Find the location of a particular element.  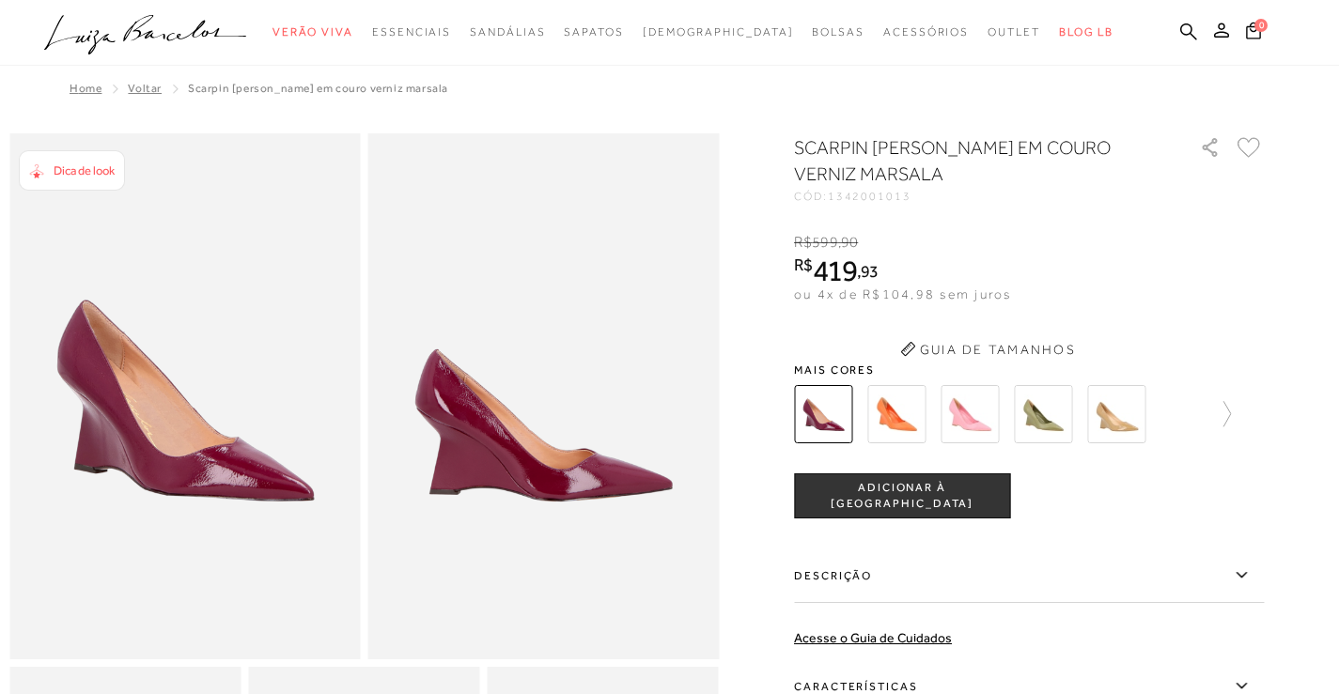

button: 0 is located at coordinates (1253, 33).